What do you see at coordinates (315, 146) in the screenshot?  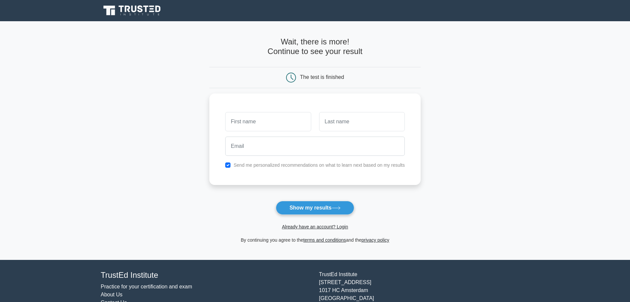 I see `input: Email` at bounding box center [315, 146].